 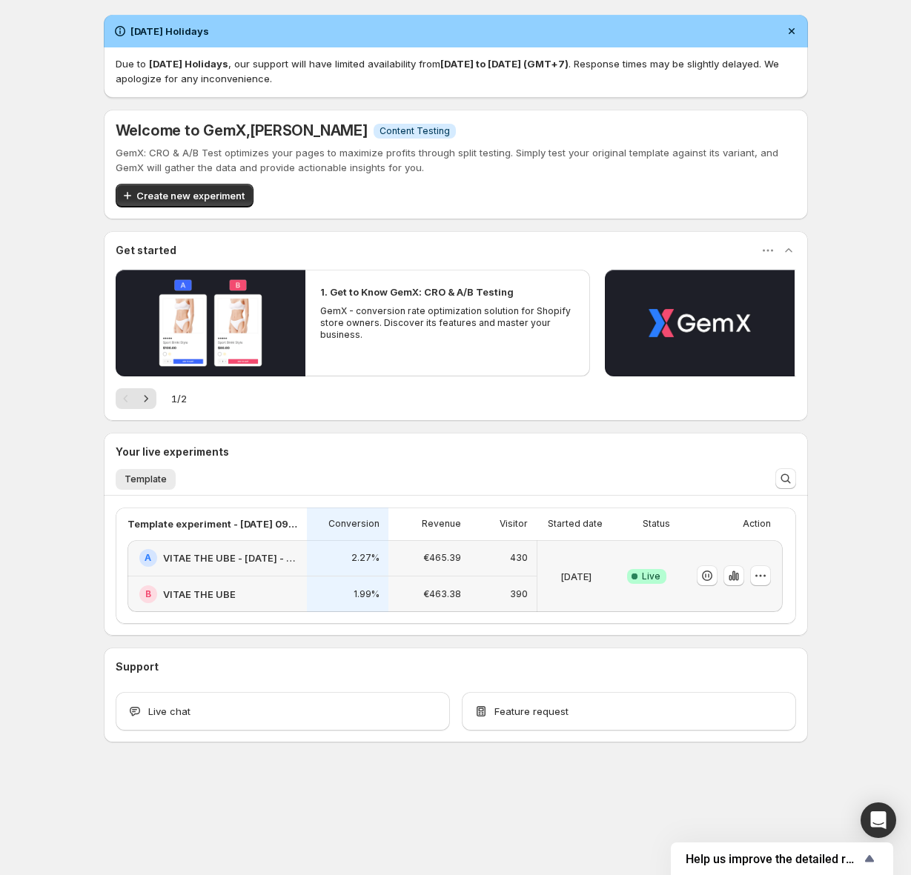 What do you see at coordinates (169, 712) in the screenshot?
I see `span: Live chat` at bounding box center [169, 712].